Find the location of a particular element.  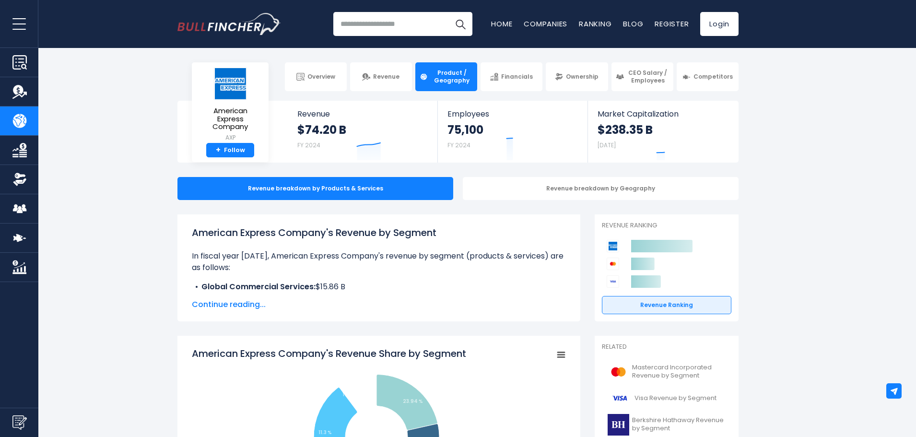

button: Search is located at coordinates (461, 24).